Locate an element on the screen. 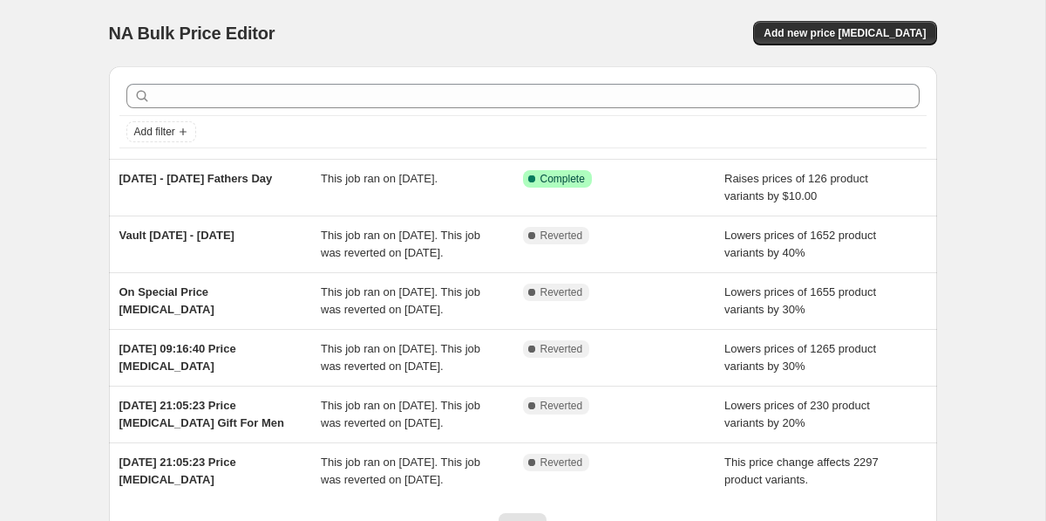 Image resolution: width=1046 pixels, height=521 pixels. span: NA Bulk Price Editor is located at coordinates (192, 33).